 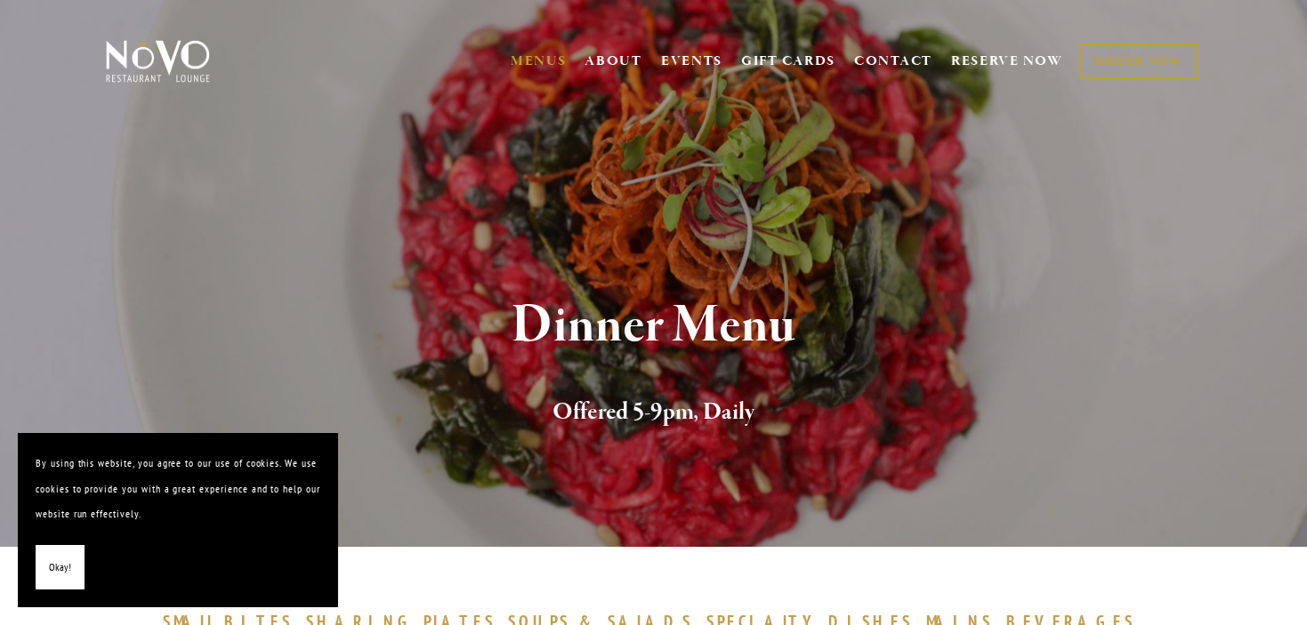 I want to click on a: ORDER NOW, so click(x=1138, y=61).